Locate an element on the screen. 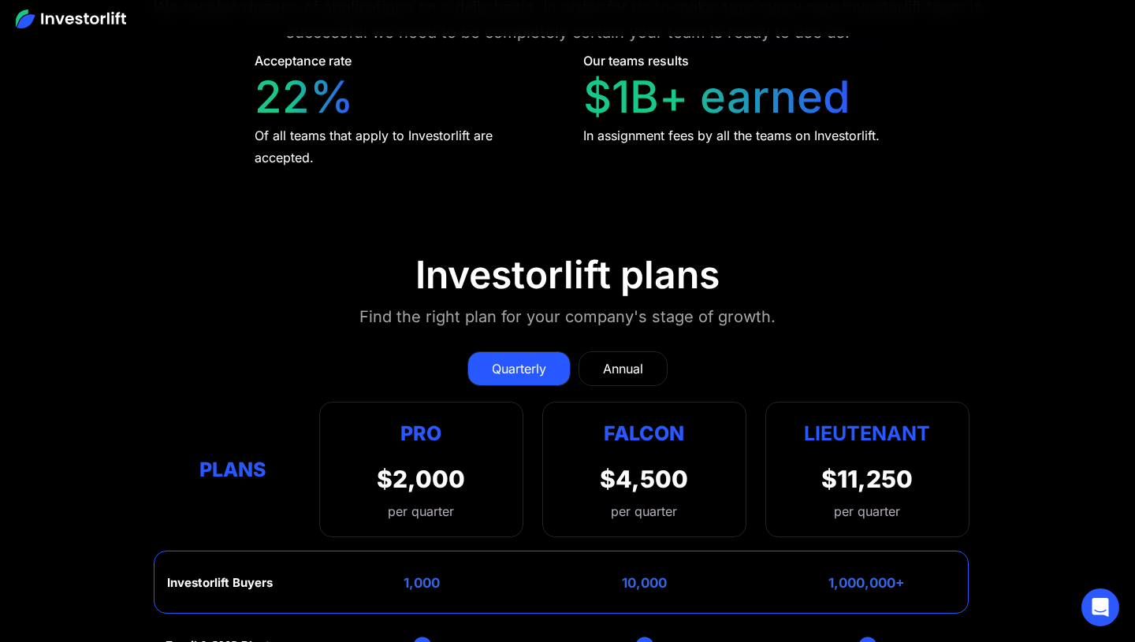  div: Open Intercom Messenger is located at coordinates (1100, 608).